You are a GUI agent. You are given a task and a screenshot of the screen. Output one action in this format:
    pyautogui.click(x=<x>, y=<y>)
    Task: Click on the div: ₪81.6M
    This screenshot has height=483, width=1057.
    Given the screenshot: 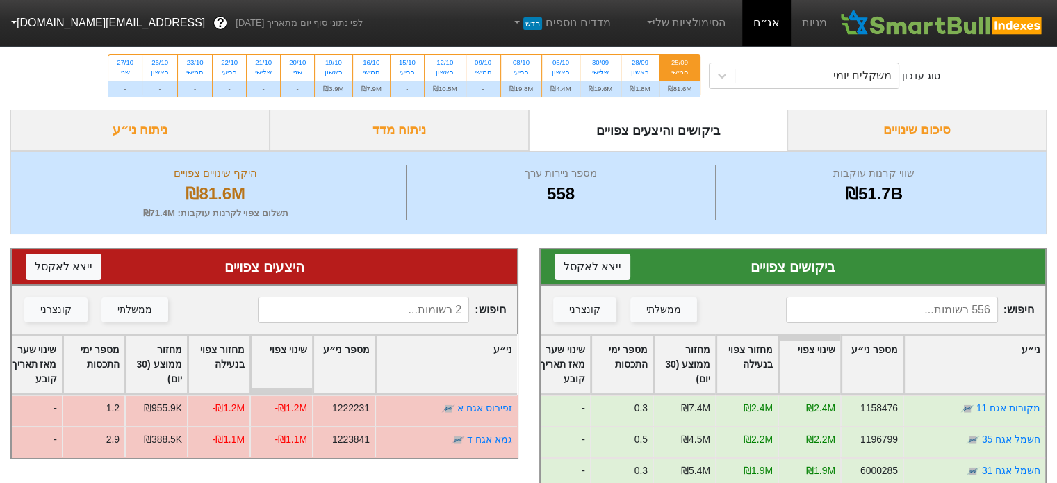 What is the action you would take?
    pyautogui.click(x=679, y=88)
    